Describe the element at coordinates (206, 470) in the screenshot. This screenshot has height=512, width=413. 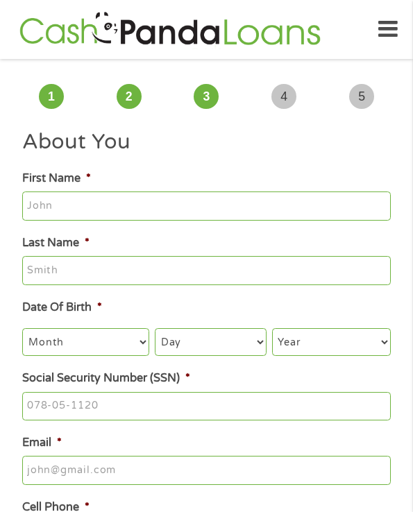
I see `input: john@gmail.com` at that location.